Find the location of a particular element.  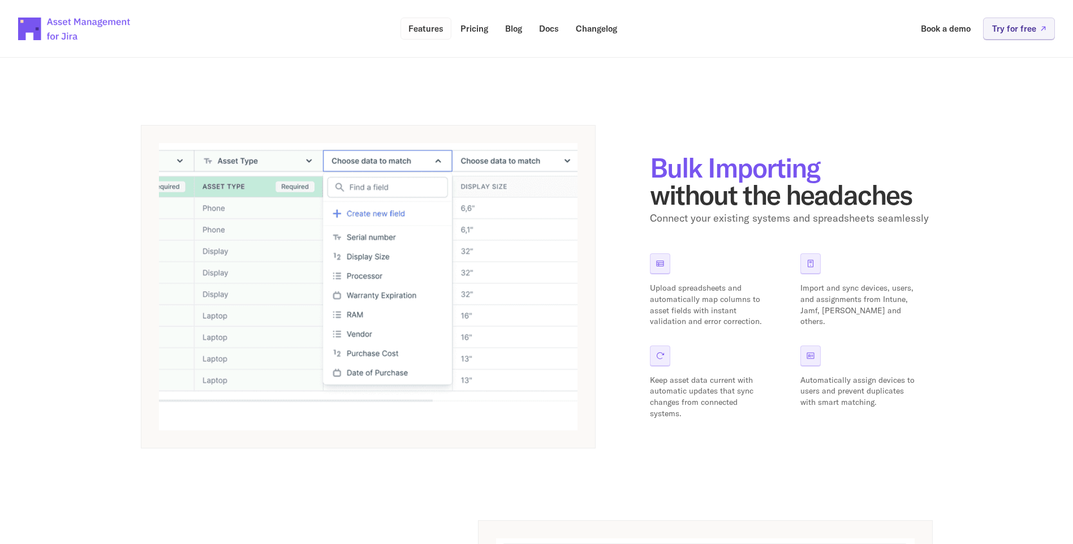

a: Pricing is located at coordinates (474, 28).